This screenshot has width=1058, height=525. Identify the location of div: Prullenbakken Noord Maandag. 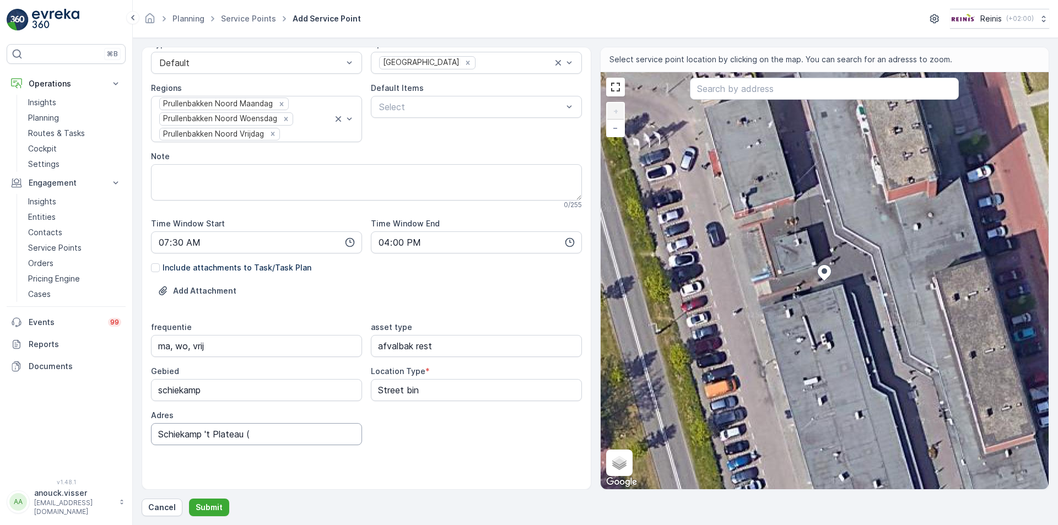
(217, 104).